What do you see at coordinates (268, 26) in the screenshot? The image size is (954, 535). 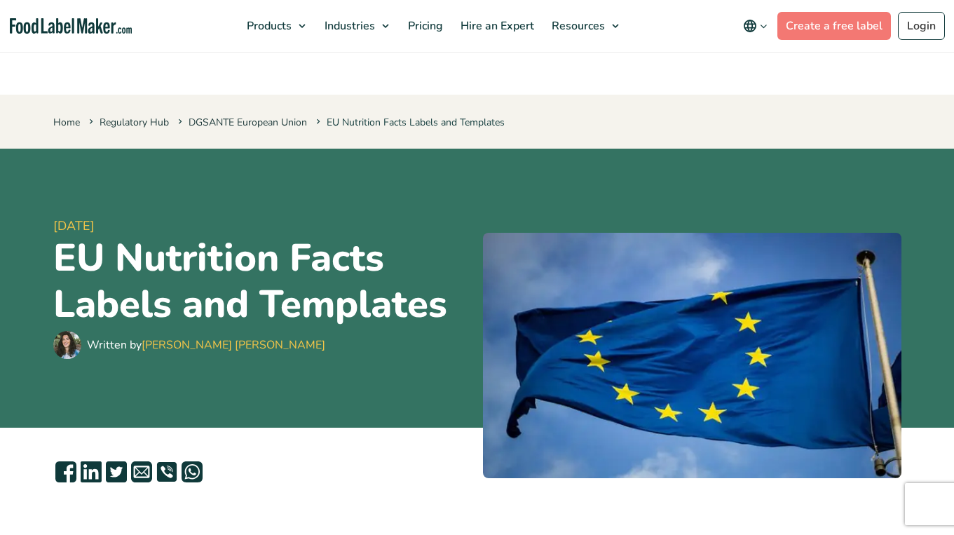 I see `span: Products` at bounding box center [268, 26].